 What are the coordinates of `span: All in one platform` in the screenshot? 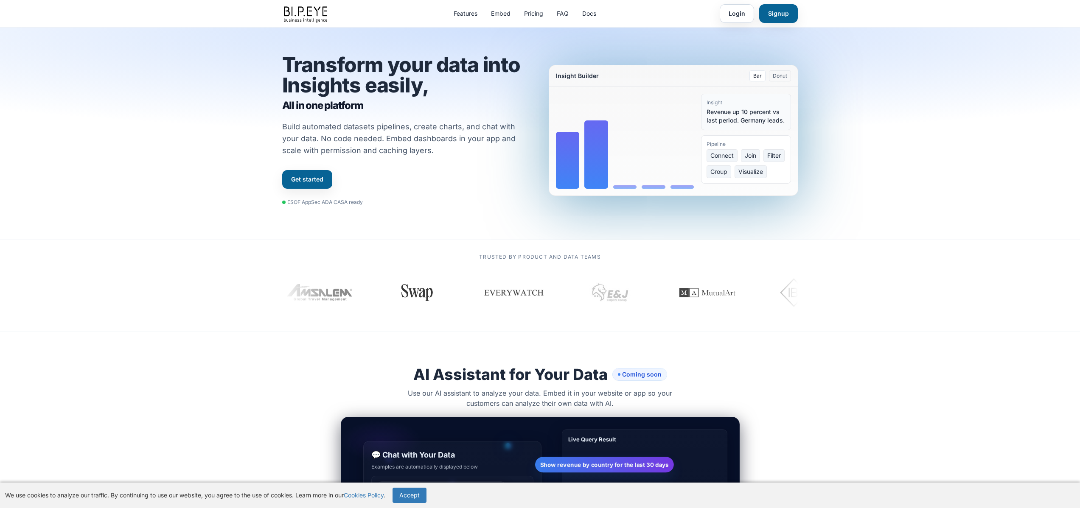 It's located at (407, 106).